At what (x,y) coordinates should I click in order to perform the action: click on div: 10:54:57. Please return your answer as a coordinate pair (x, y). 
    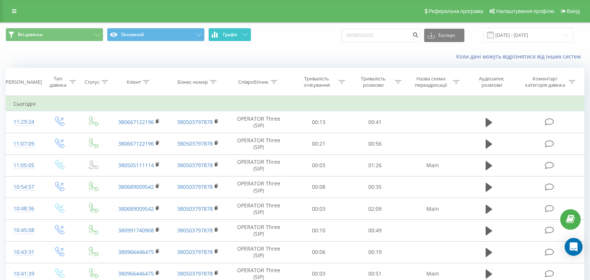
    Looking at the image, I should click on (24, 187).